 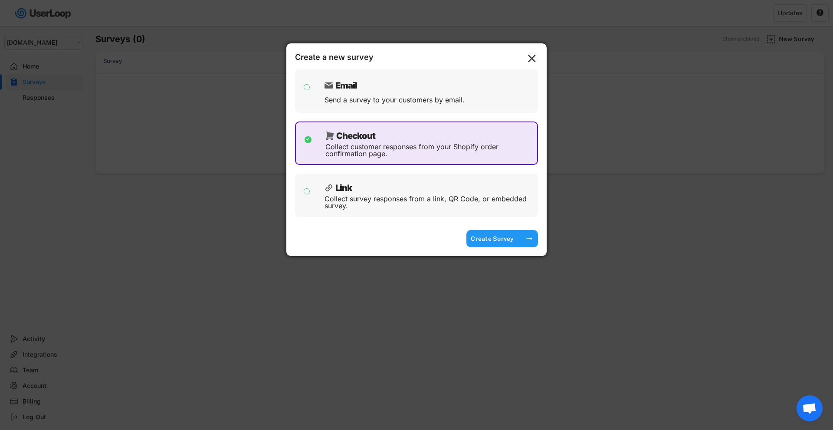 What do you see at coordinates (344, 188) in the screenshot?
I see `div: Link` at bounding box center [344, 188].